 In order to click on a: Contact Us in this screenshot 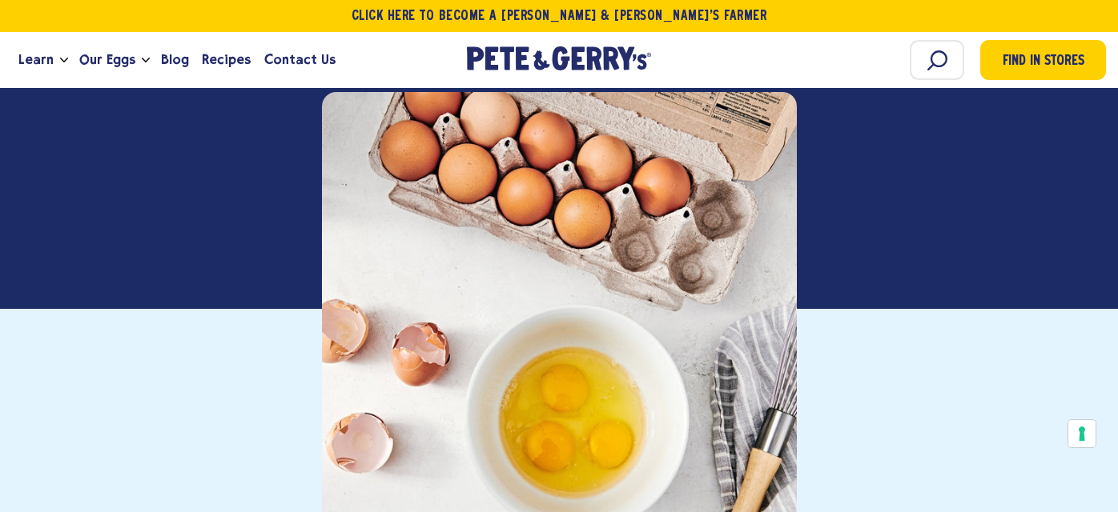, I will do `click(299, 60)`.